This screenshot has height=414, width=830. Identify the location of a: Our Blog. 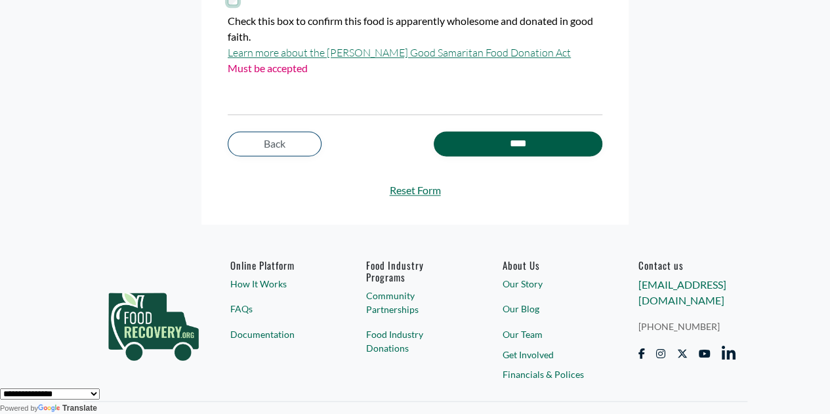
(551, 308).